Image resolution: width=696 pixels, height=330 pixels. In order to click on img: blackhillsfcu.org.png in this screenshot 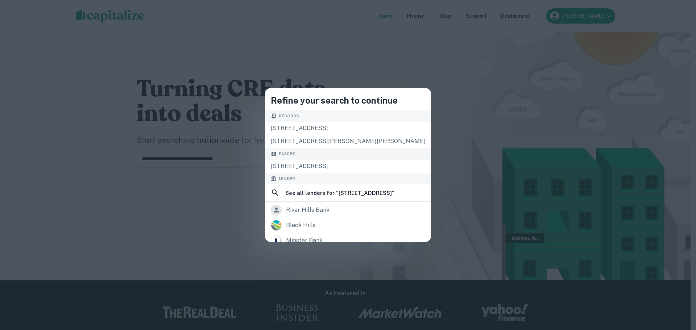, I will do `click(276, 226)`.